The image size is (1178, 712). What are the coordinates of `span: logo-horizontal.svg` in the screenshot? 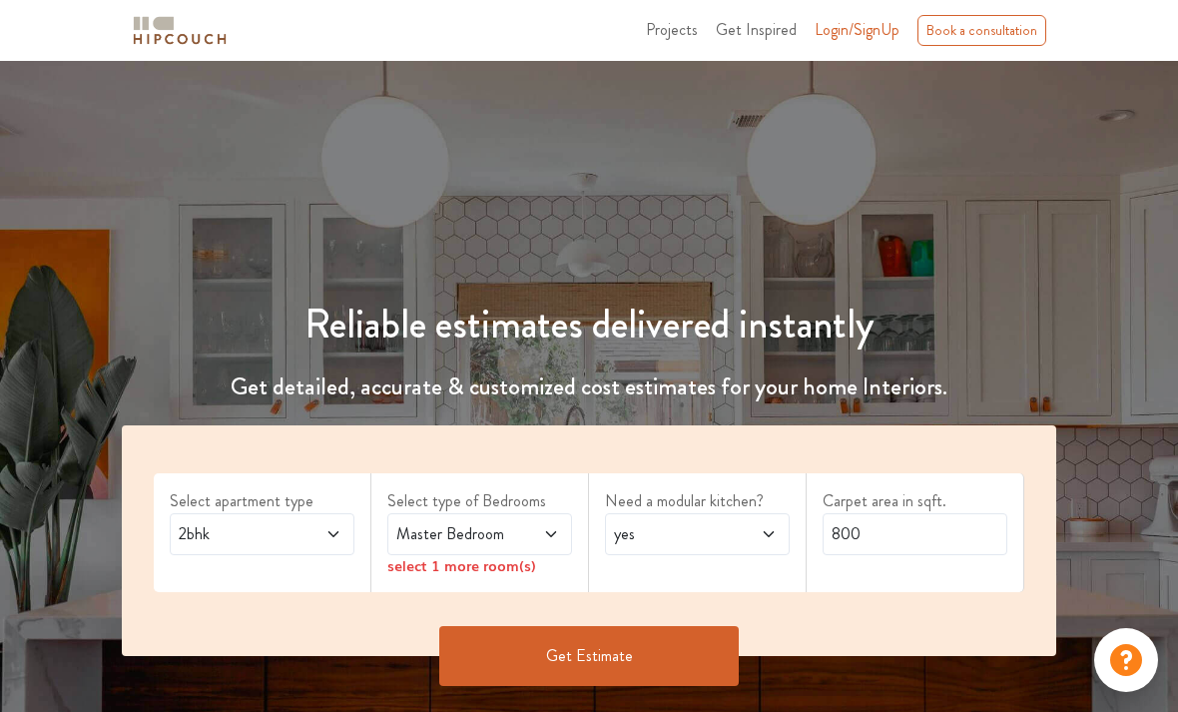 It's located at (180, 30).